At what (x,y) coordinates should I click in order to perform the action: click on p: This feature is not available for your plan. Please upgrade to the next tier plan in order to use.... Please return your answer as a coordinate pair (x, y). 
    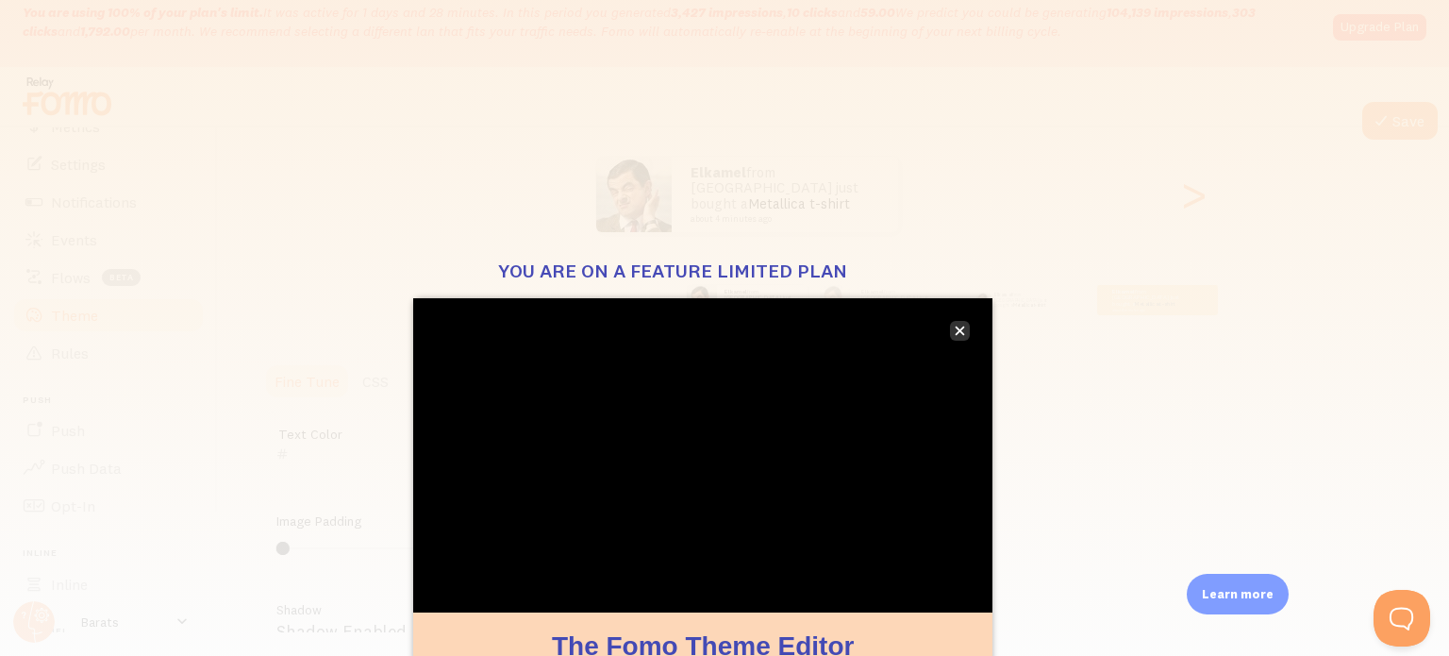
    Looking at the image, I should click on (724, 316).